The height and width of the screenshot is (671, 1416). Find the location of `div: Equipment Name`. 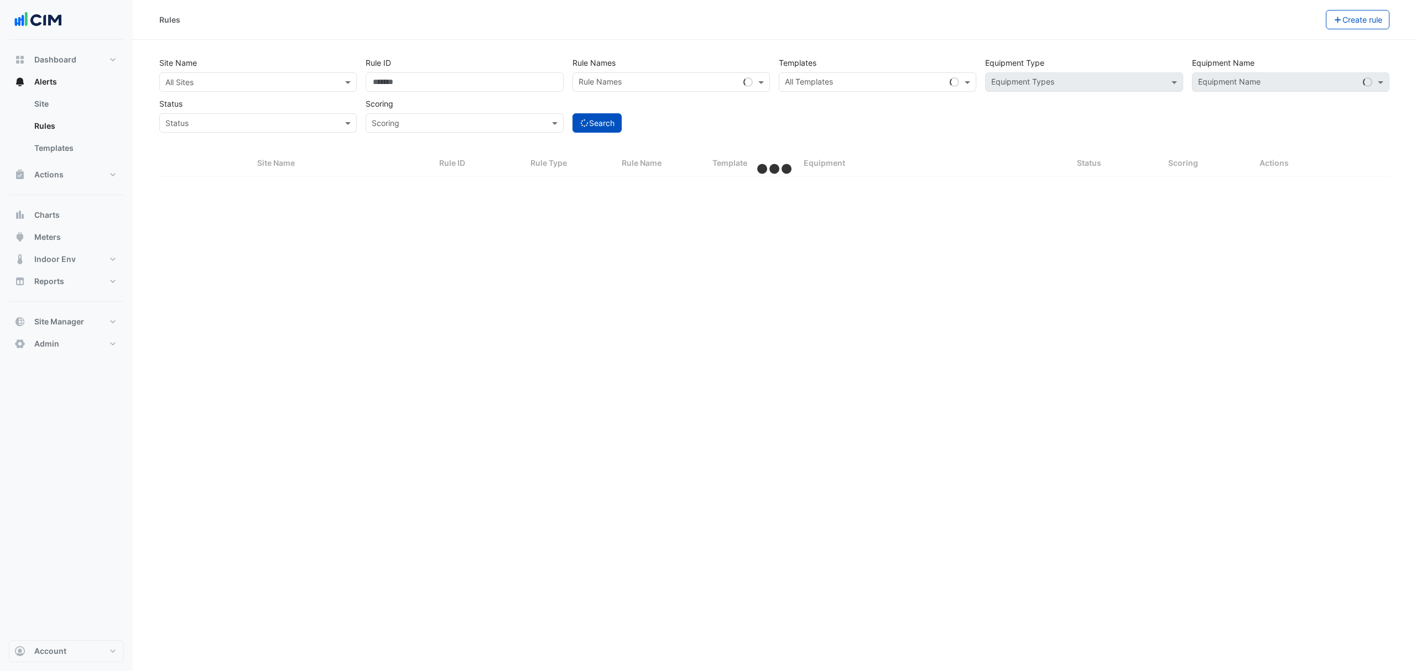

div: Equipment Name is located at coordinates (1228, 83).